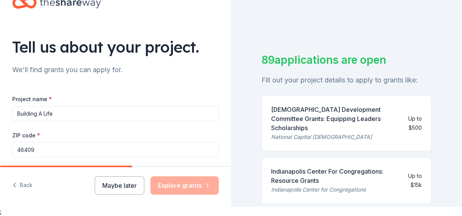 The image size is (462, 216). What do you see at coordinates (346, 60) in the screenshot?
I see `div: 89 applications are open` at bounding box center [346, 60].